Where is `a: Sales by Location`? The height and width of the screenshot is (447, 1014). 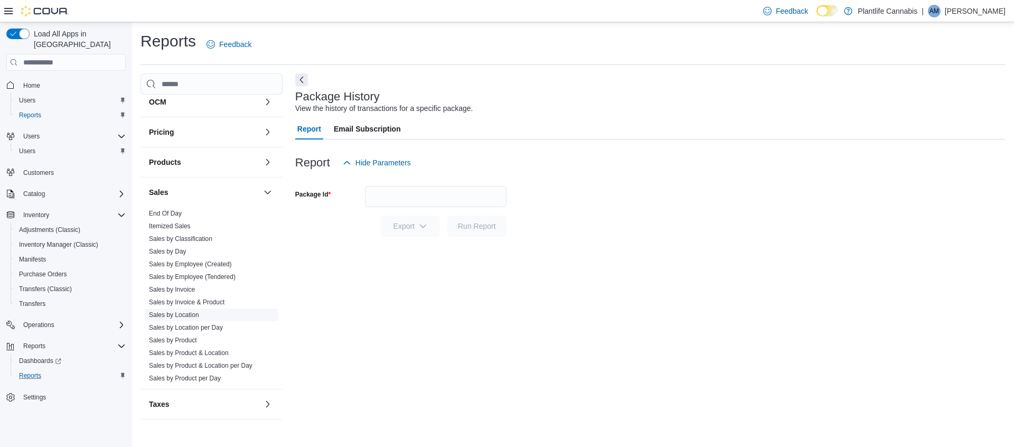
a: Sales by Location is located at coordinates (174, 315).